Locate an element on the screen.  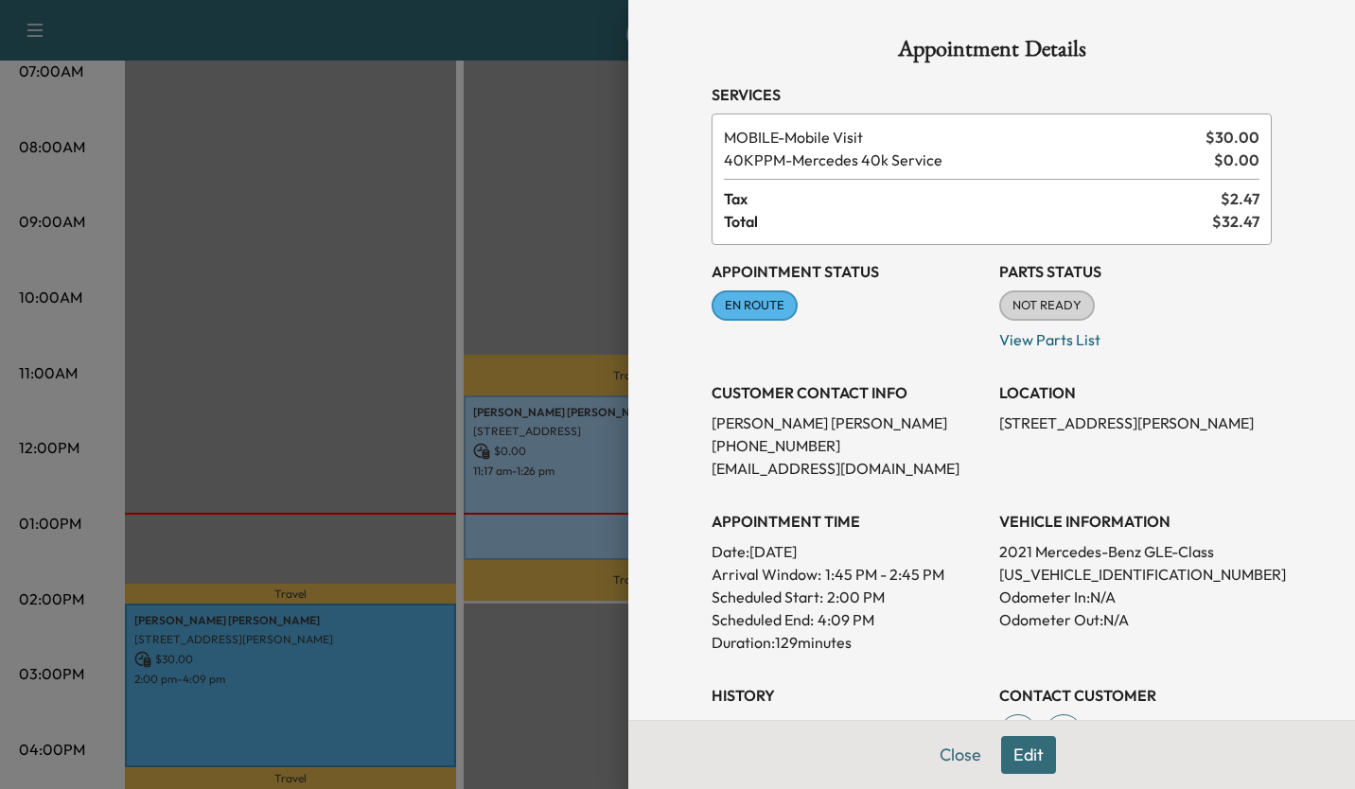
h3: History is located at coordinates (848, 695).